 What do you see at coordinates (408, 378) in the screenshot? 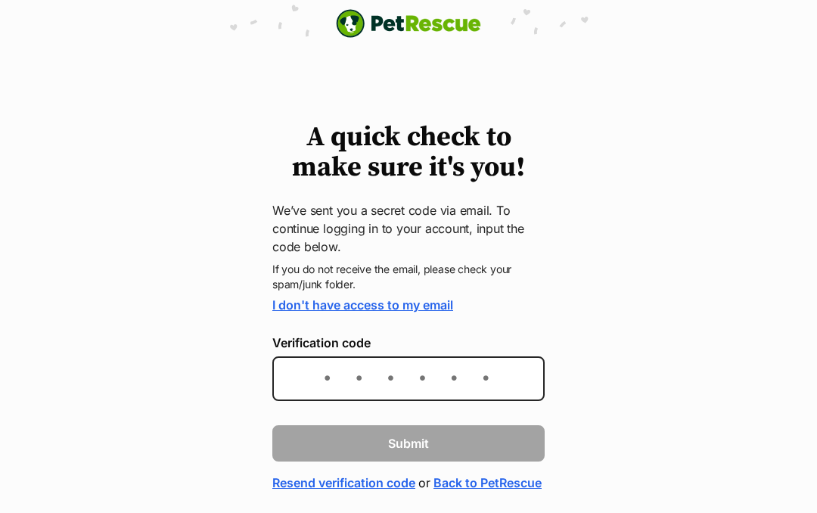
I see `input: Enter the 6-digit verification code sent to your device` at bounding box center [408, 378].